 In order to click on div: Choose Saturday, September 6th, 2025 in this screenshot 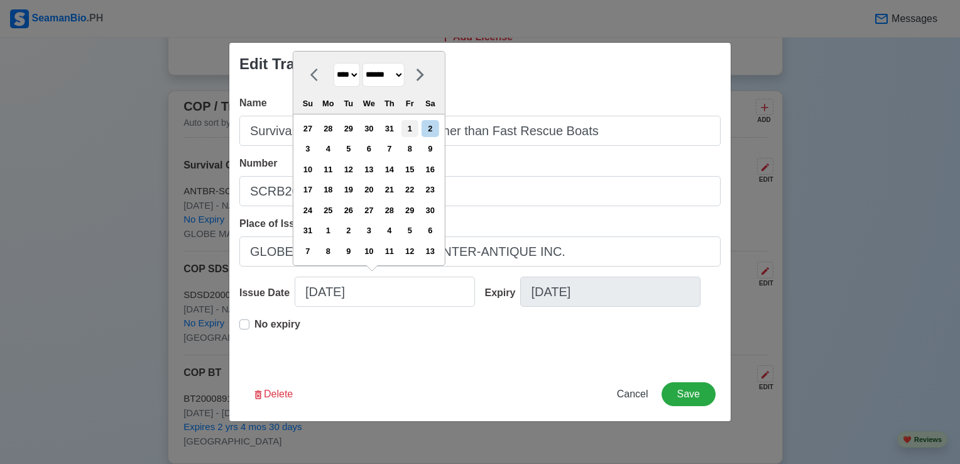, I will do `click(430, 230)`.